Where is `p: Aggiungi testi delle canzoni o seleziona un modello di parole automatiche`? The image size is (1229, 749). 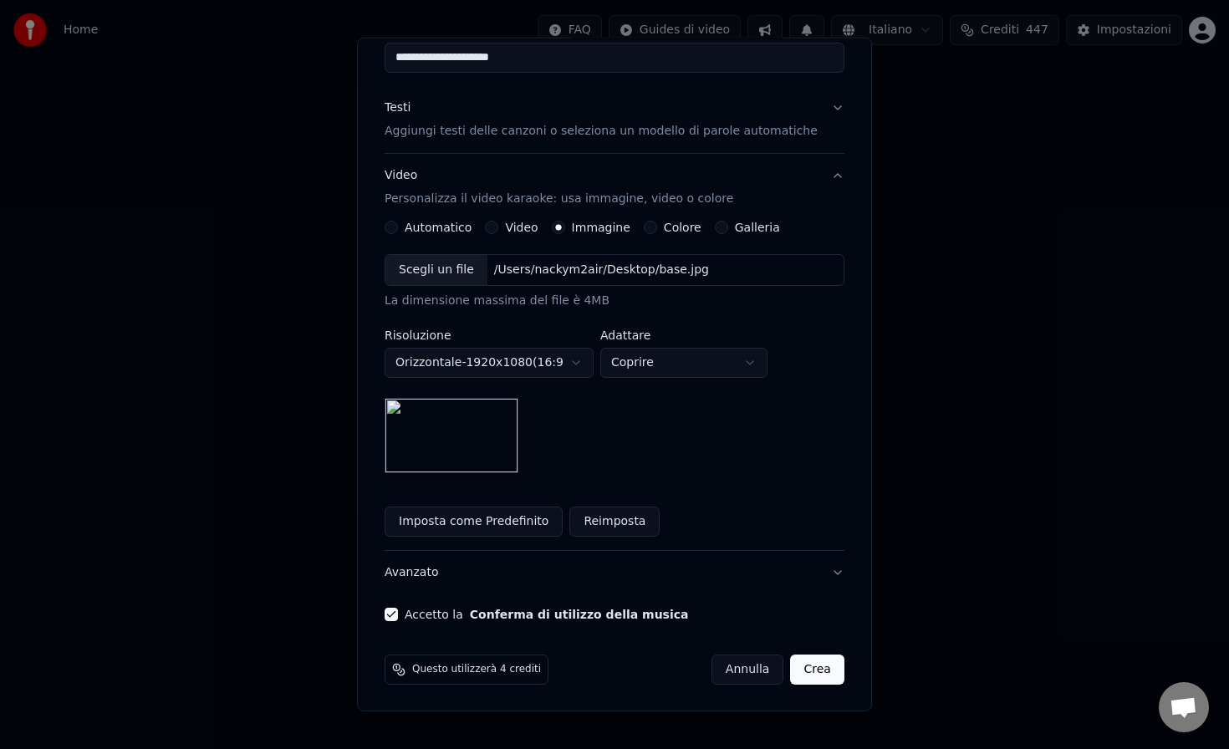 p: Aggiungi testi delle canzoni o seleziona un modello di parole automatiche is located at coordinates (601, 131).